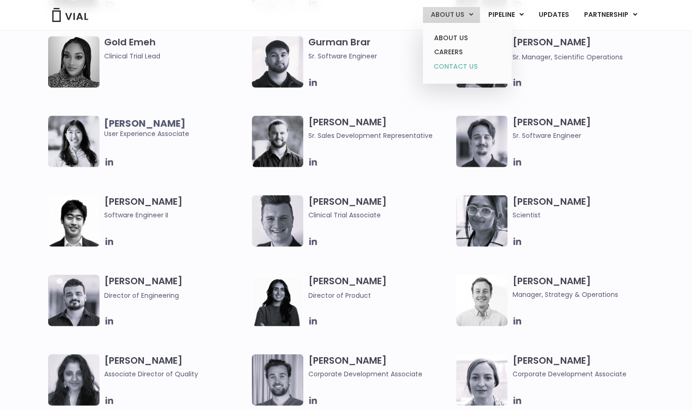 The height and width of the screenshot is (410, 692). Describe the element at coordinates (176, 215) in the screenshot. I see `span: Software Engineer II` at that location.